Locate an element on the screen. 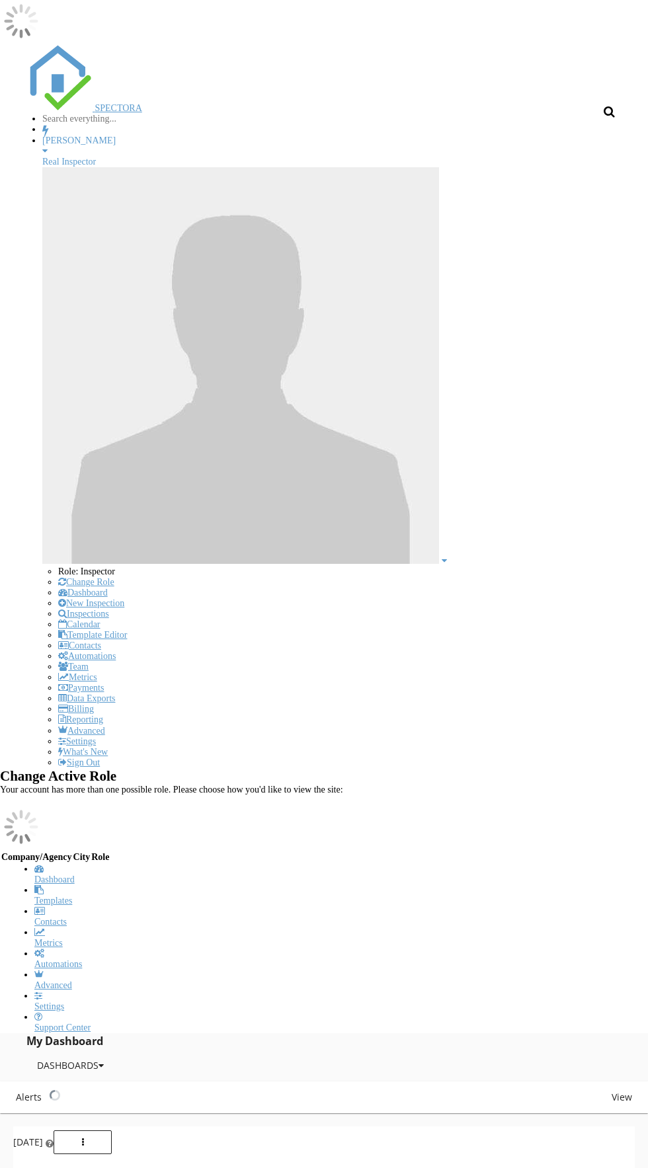 The width and height of the screenshot is (648, 1168). div: Real Inspector is located at coordinates (332, 162).